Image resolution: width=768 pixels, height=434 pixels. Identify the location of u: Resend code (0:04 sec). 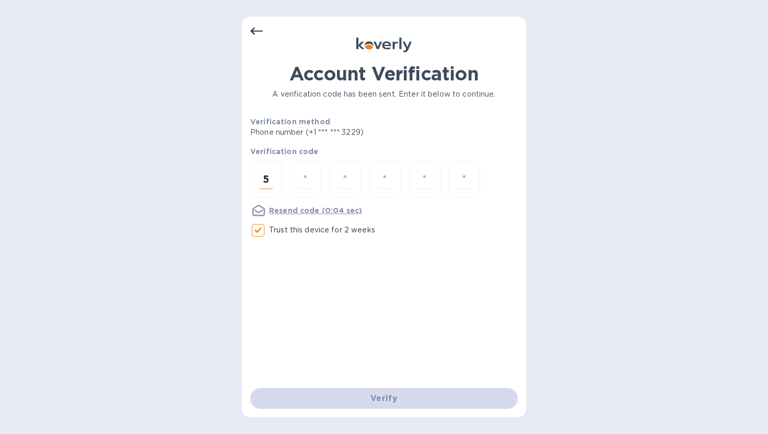
(316, 211).